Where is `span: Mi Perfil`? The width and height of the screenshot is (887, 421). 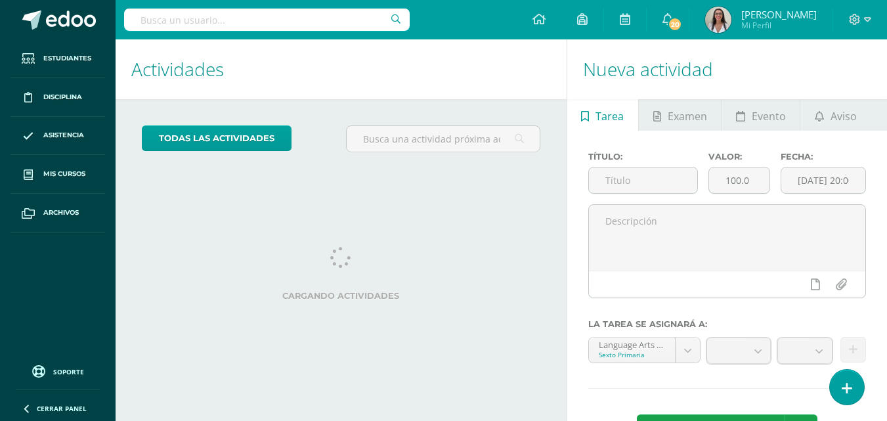
span: Mi Perfil is located at coordinates (779, 25).